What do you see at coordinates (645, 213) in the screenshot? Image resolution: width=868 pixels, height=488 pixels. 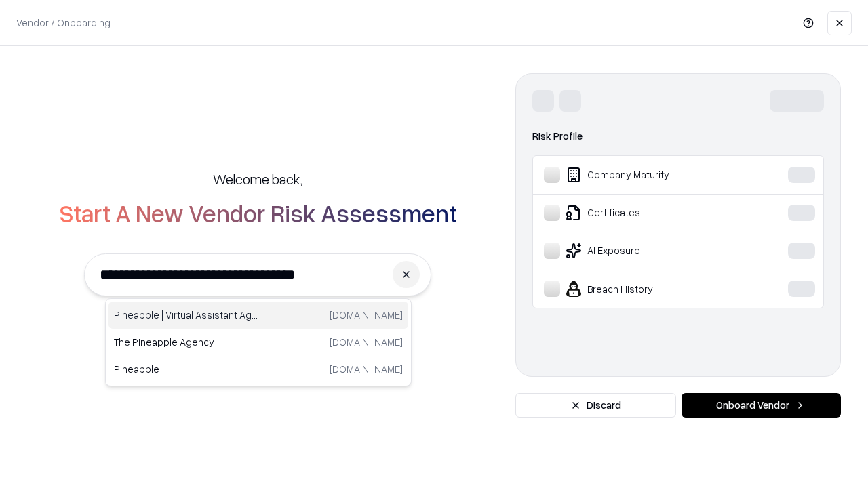 I see `div: Certificates` at bounding box center [645, 213].